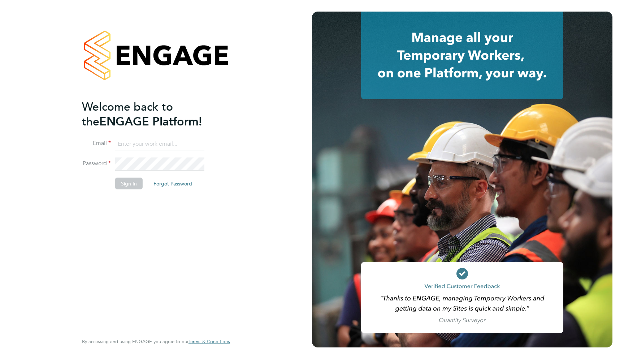 This screenshot has width=624, height=359. Describe the element at coordinates (96, 143) in the screenshot. I see `label: Email` at that location.